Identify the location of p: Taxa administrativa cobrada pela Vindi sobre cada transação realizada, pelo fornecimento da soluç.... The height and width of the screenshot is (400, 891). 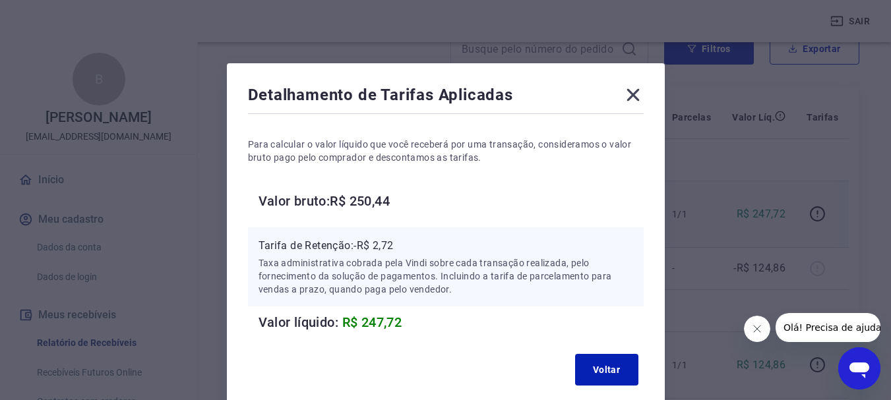
(446, 276).